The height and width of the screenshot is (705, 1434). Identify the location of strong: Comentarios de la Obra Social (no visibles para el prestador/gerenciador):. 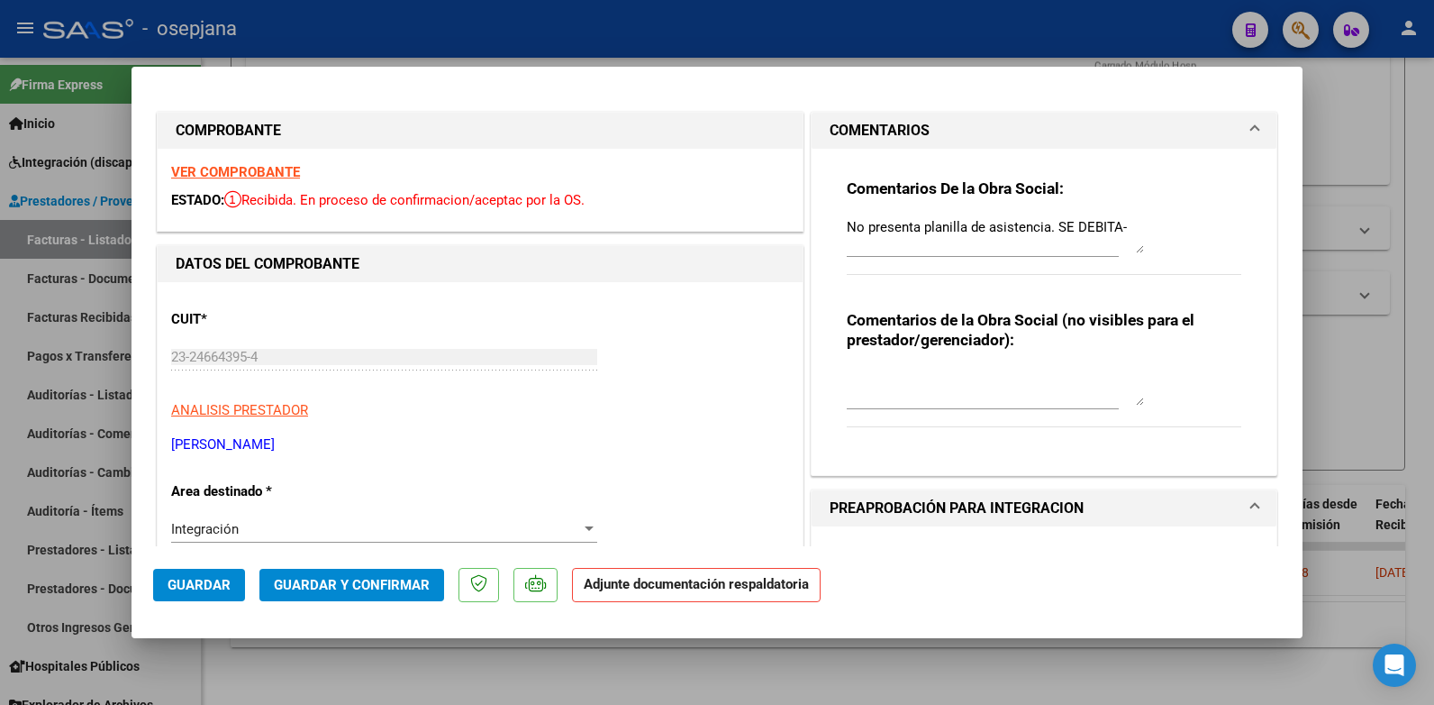
(1021, 330).